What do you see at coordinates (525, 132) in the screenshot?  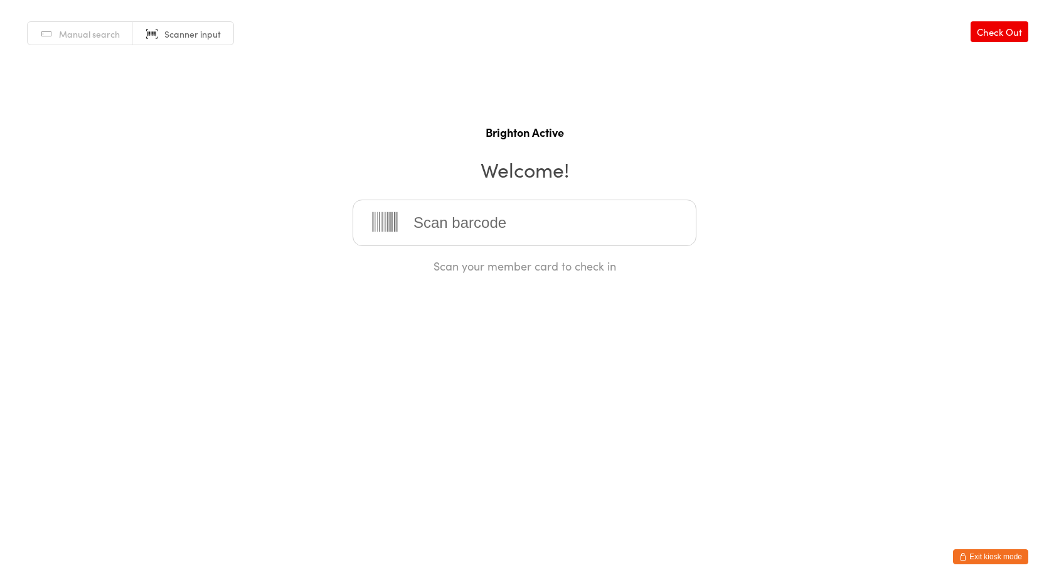 I see `h1: Brighton Active` at bounding box center [525, 132].